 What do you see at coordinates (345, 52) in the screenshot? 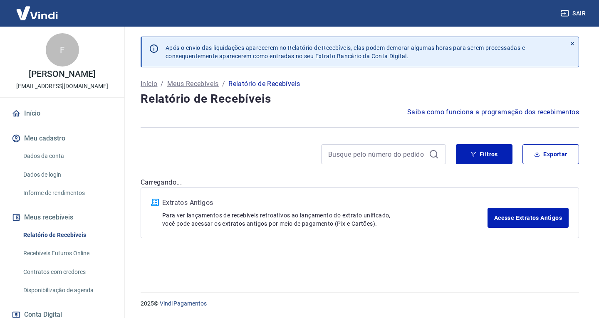
I see `p: Após o envio das liquidações aparecerem no Relatório de Recebíveis, elas podem demorar algumas ho...` at bounding box center [345, 52].